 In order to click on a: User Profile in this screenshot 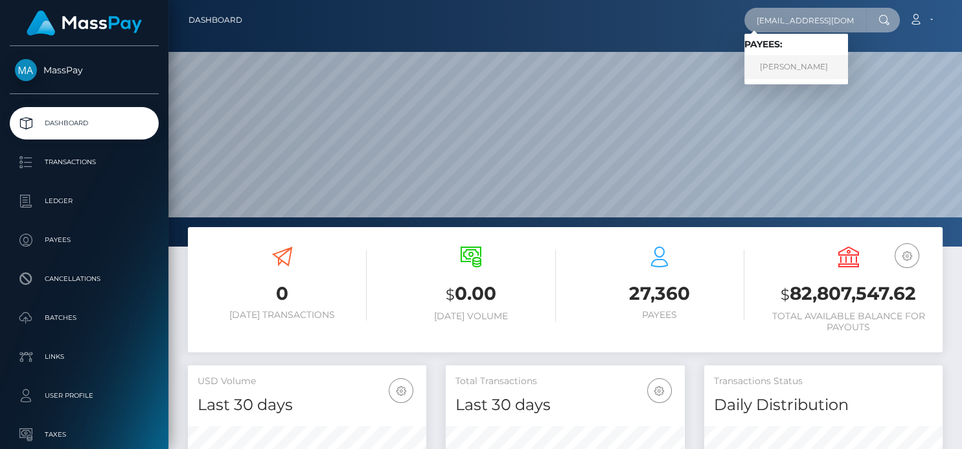, I will do `click(84, 395)`.